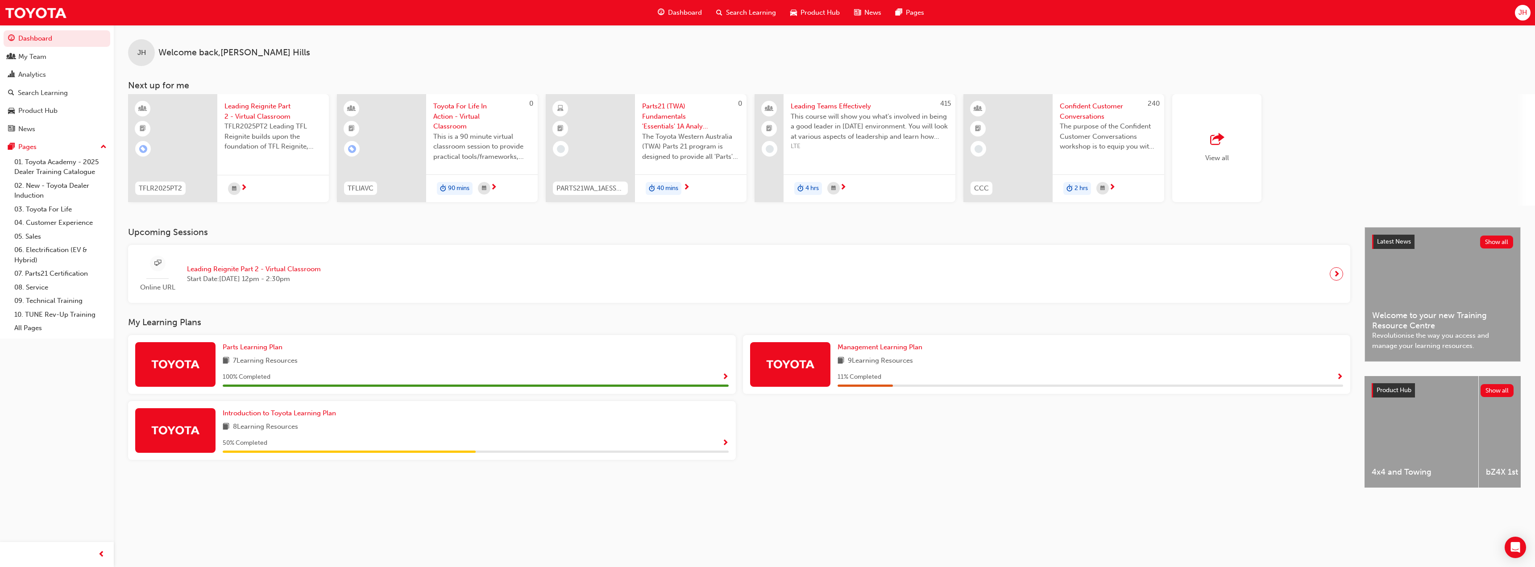 Image resolution: width=1535 pixels, height=567 pixels. I want to click on a: 0PARTS21WA_1AESSAI_0823_ELParts21 (TWA) Fundamentals 'Essentials' 1A Analysis & Interpretation eL..., so click(646, 148).